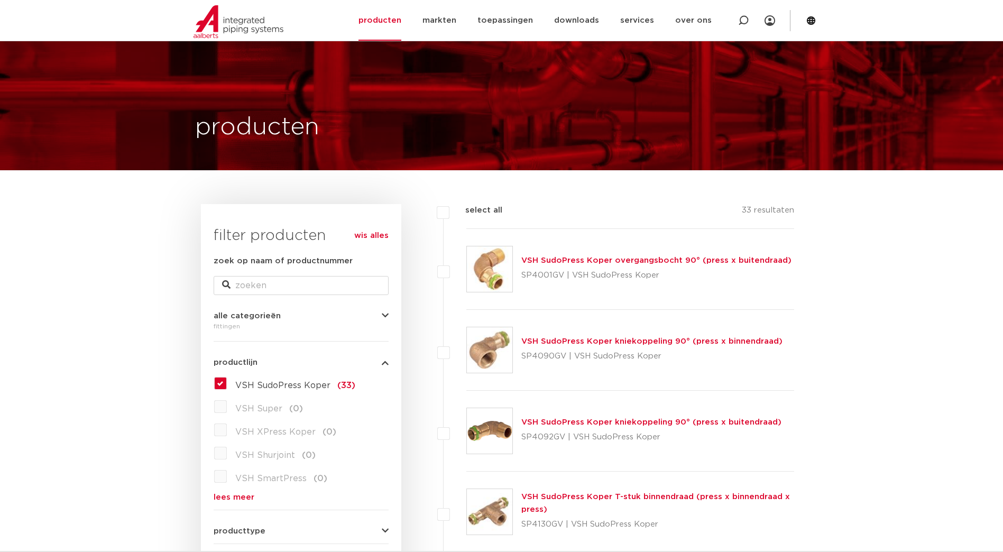  Describe the element at coordinates (301, 316) in the screenshot. I see `button: alle categorieën` at that location.